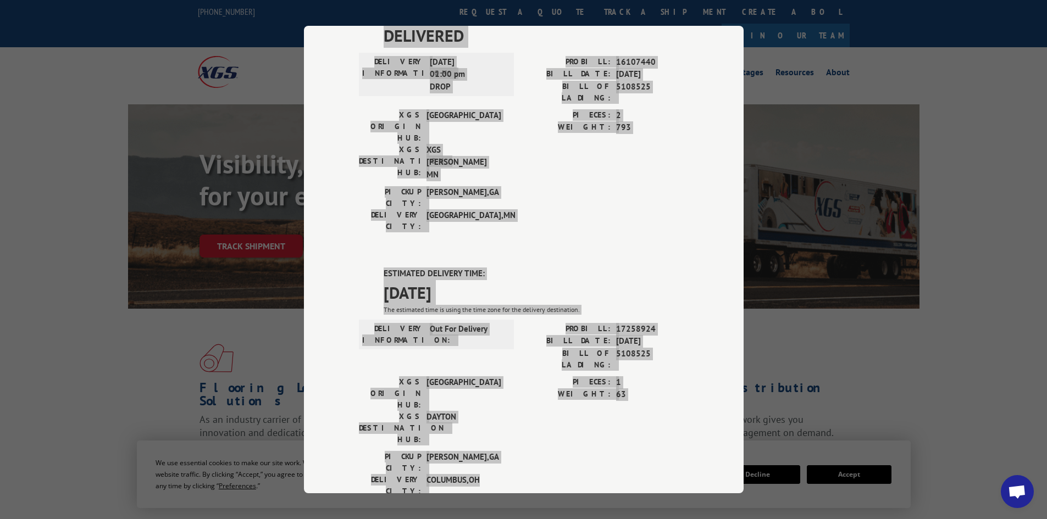 The width and height of the screenshot is (1047, 519). What do you see at coordinates (652, 127) in the screenshot?
I see `span: 793` at bounding box center [652, 127].